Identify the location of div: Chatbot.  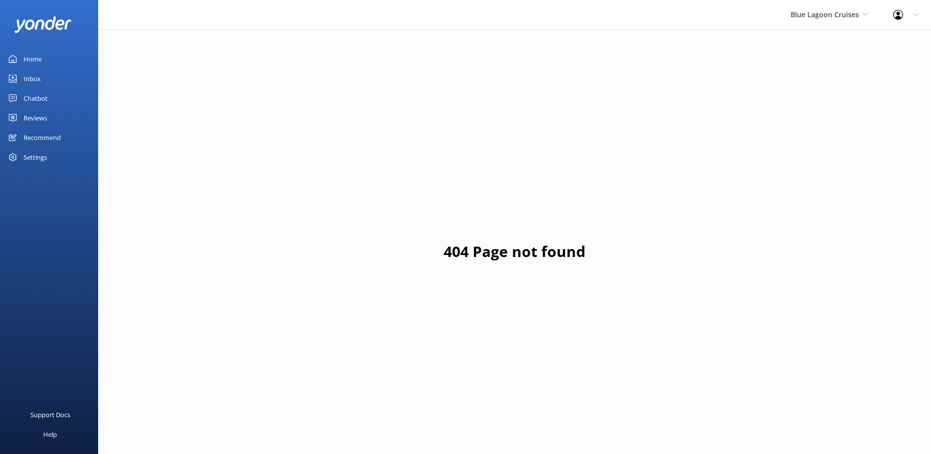
(35, 98).